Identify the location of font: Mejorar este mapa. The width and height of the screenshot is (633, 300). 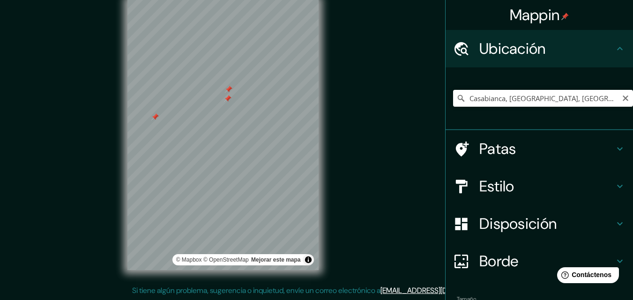
(276, 260).